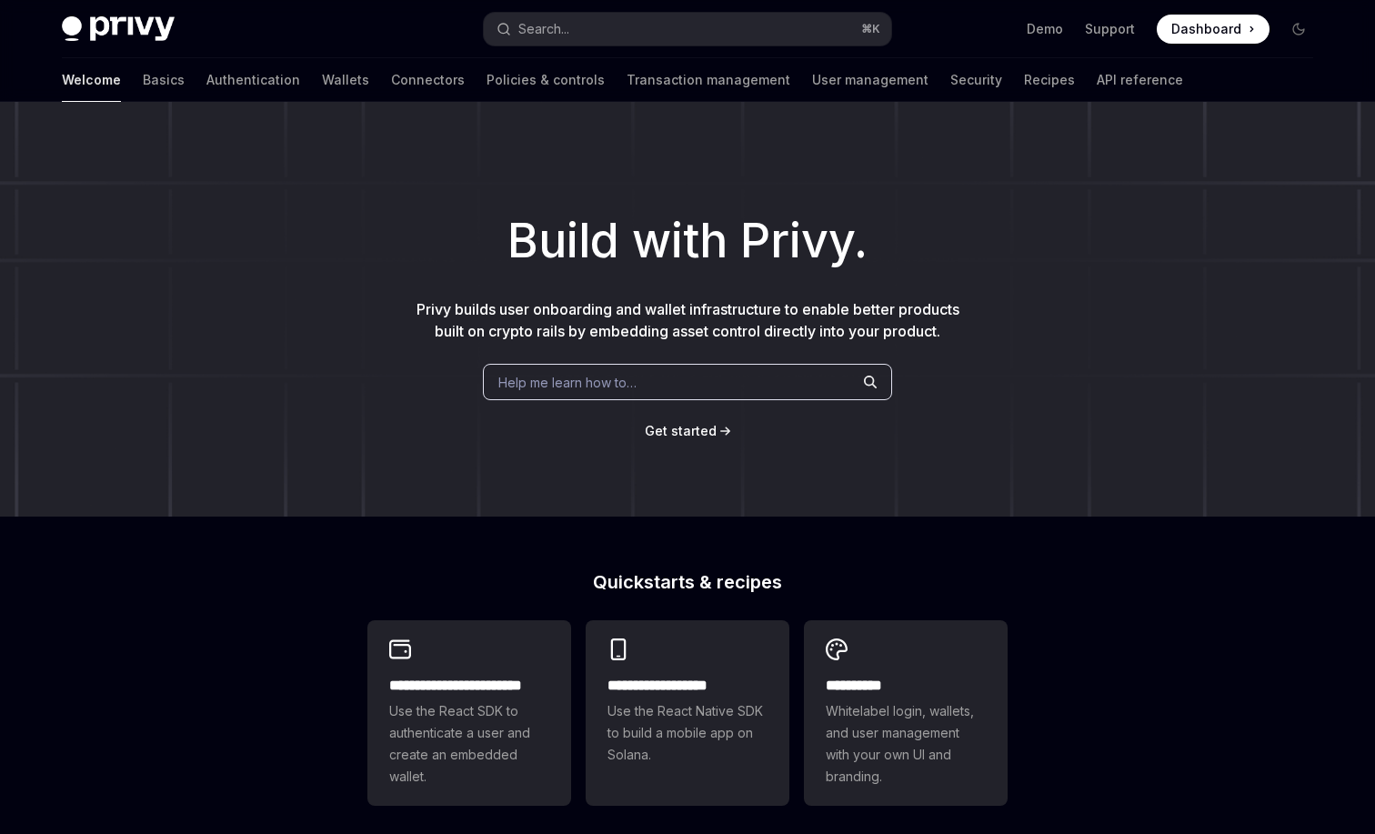 This screenshot has width=1375, height=834. What do you see at coordinates (680, 430) in the screenshot?
I see `span: Get started` at bounding box center [680, 430].